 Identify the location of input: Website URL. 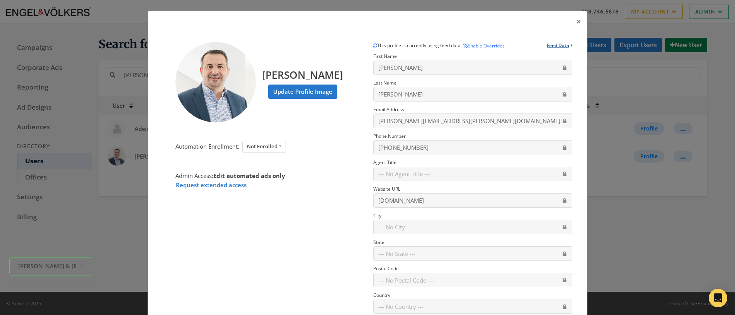
(472, 200).